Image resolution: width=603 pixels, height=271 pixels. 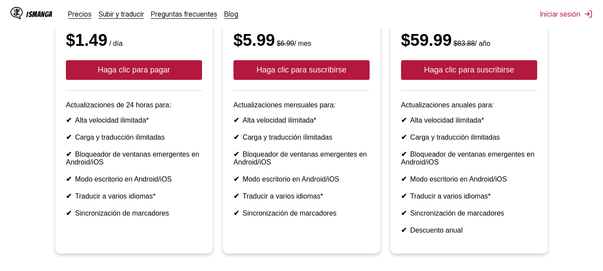 What do you see at coordinates (86, 40) in the screenshot?
I see `font: $1.49` at bounding box center [86, 40].